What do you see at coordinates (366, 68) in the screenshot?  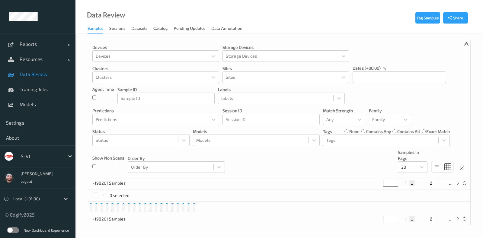 I see `p: dates (+00:00)` at bounding box center [366, 68].